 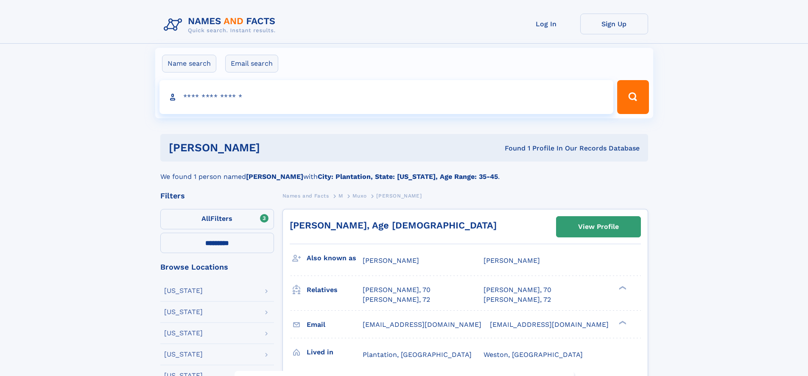 I want to click on label: Filters, so click(x=217, y=219).